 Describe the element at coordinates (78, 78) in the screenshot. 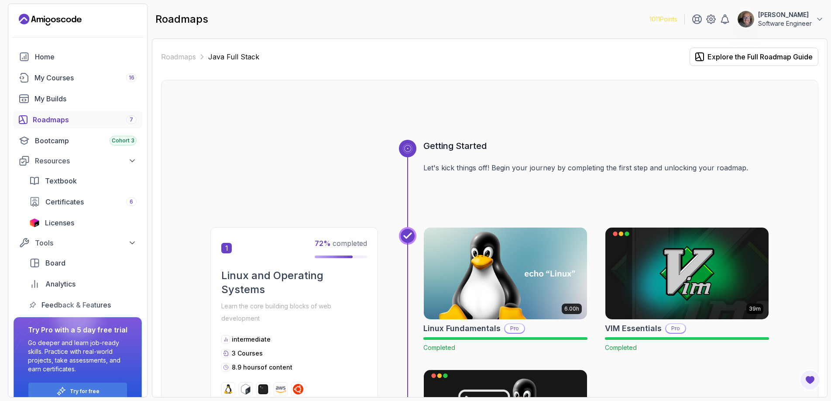

I see `a: courses` at that location.